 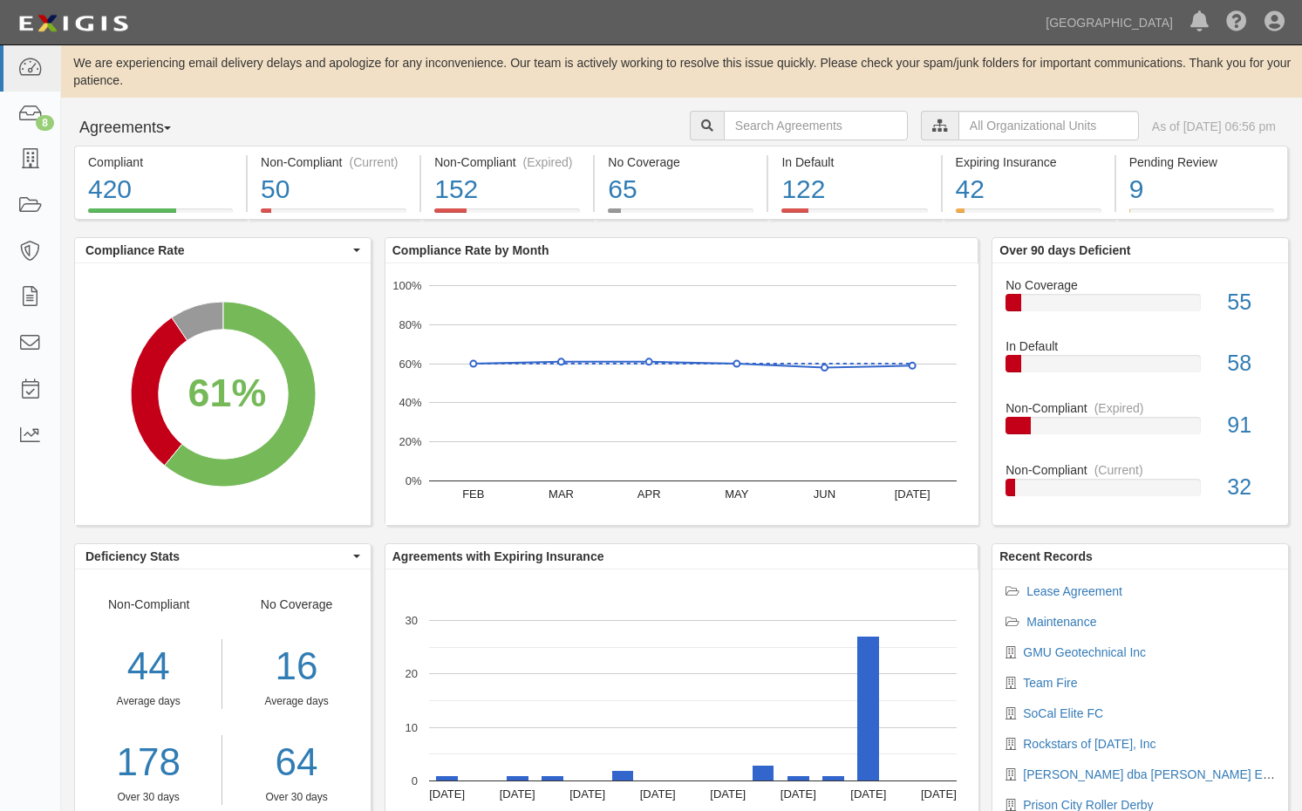 What do you see at coordinates (824, 494) in the screenshot?
I see `text: JUN` at bounding box center [824, 494].